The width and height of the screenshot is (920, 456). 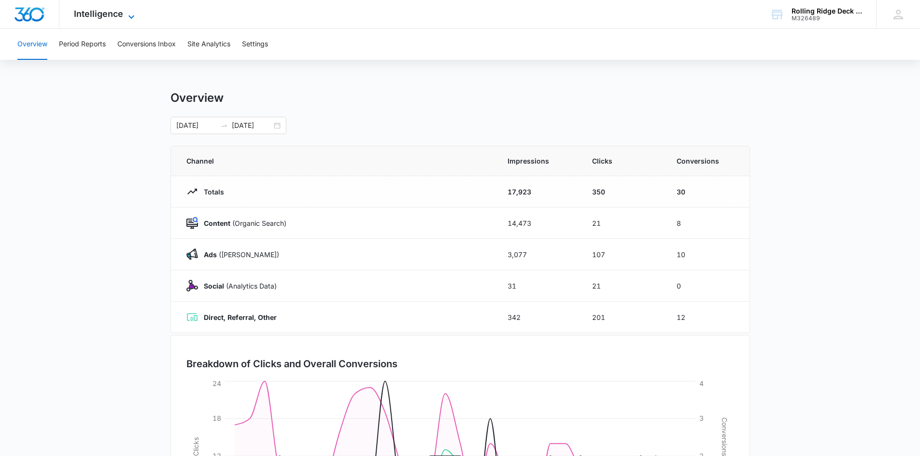 What do you see at coordinates (98, 14) in the screenshot?
I see `span: Intelligence` at bounding box center [98, 14].